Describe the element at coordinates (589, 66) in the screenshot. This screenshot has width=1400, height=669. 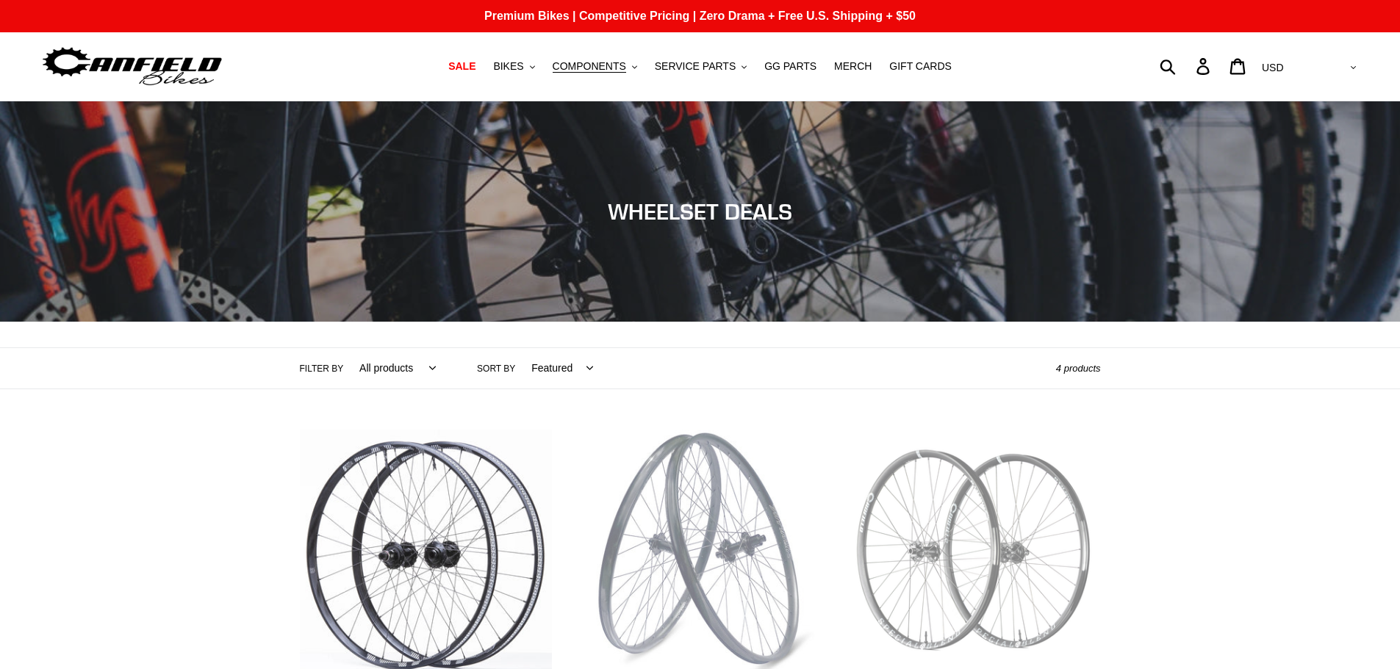
I see `span: COMPONENTS` at that location.